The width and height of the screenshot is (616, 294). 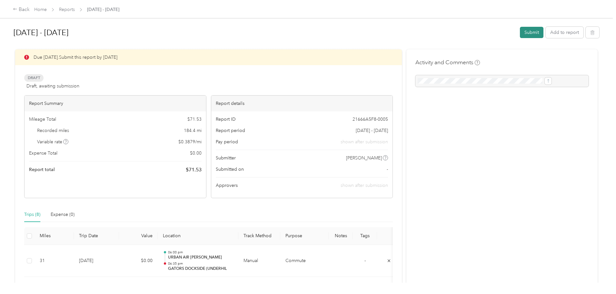 What do you see at coordinates (96, 236) in the screenshot?
I see `th: Trip Date` at bounding box center [96, 236].